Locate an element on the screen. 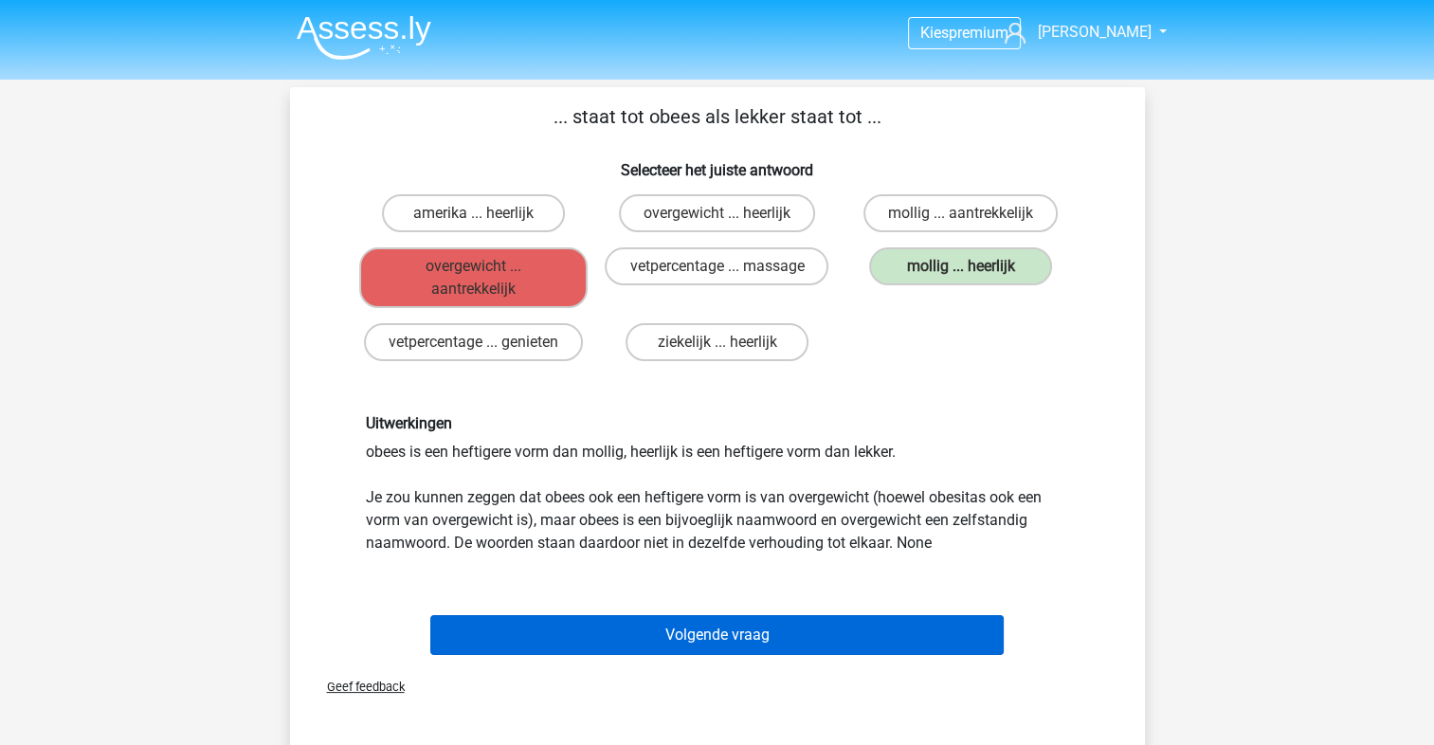 This screenshot has width=1434, height=745. a: Kiespremium is located at coordinates (964, 32).